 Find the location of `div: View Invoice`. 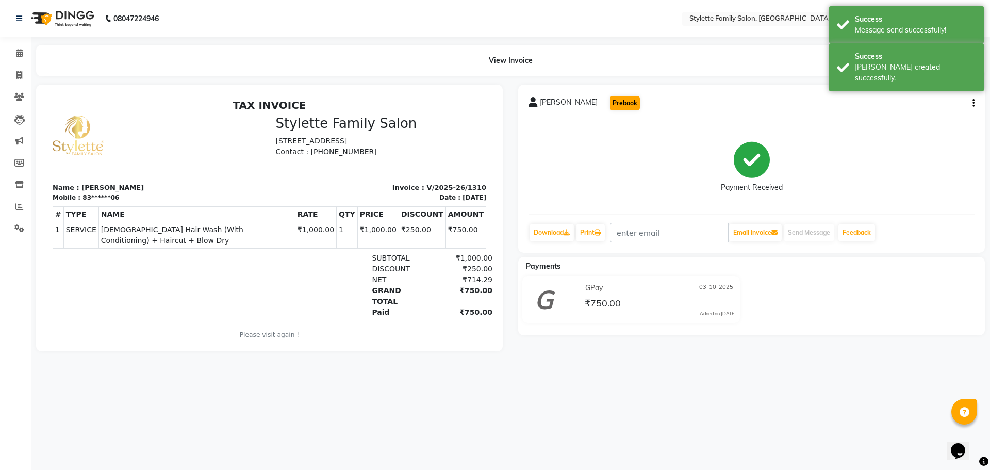

div: View Invoice is located at coordinates (510, 60).